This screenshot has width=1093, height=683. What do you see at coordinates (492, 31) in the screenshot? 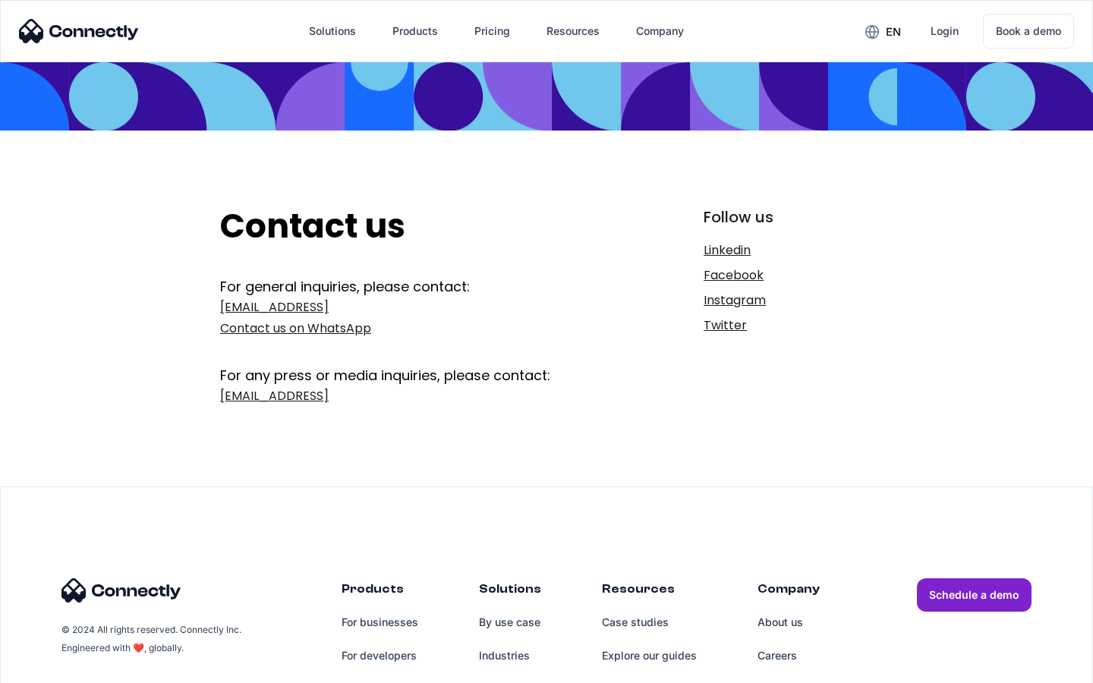
I see `div: Pricing` at bounding box center [492, 31].